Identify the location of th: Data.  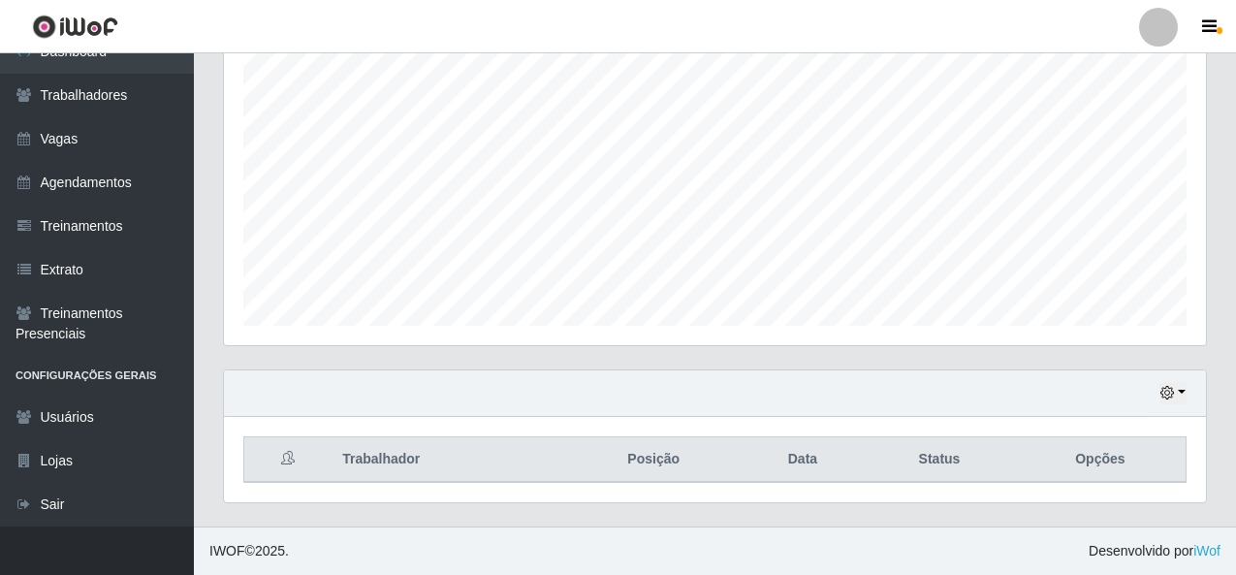
(802, 459).